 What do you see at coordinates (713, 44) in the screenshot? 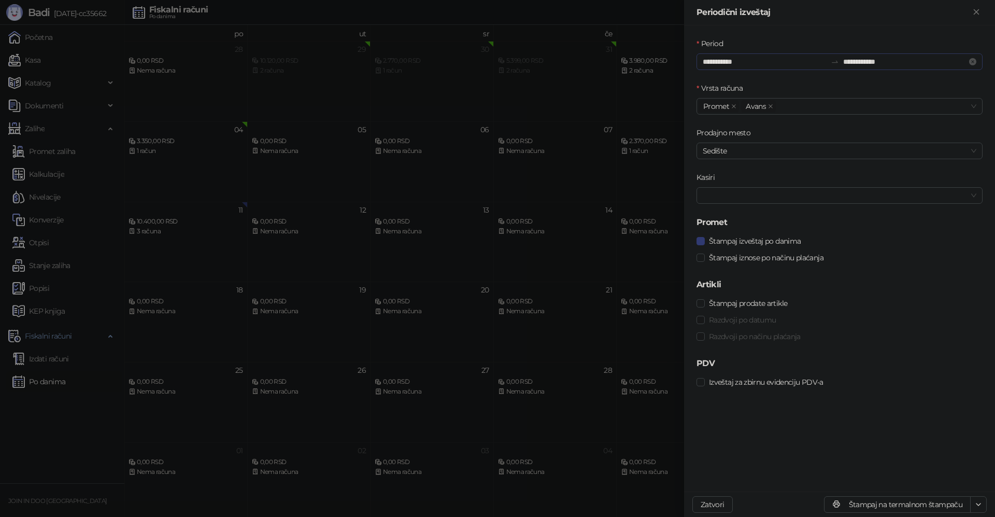
I see `label: Period` at bounding box center [713, 44].